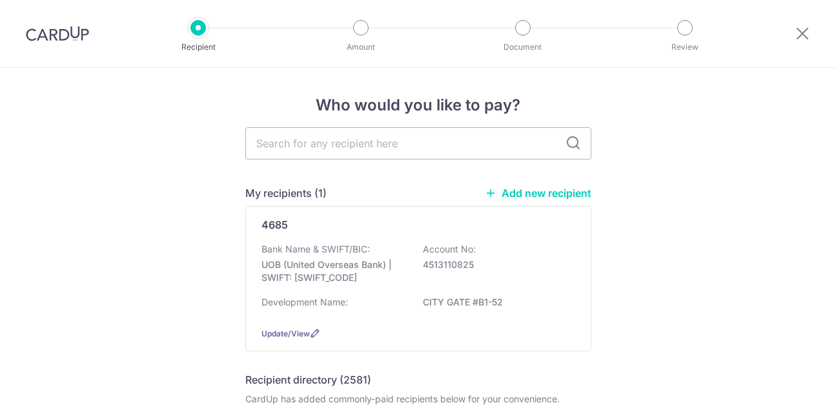 The image size is (836, 412). What do you see at coordinates (495, 302) in the screenshot?
I see `p: CITY GATE #B1-52` at bounding box center [495, 302].